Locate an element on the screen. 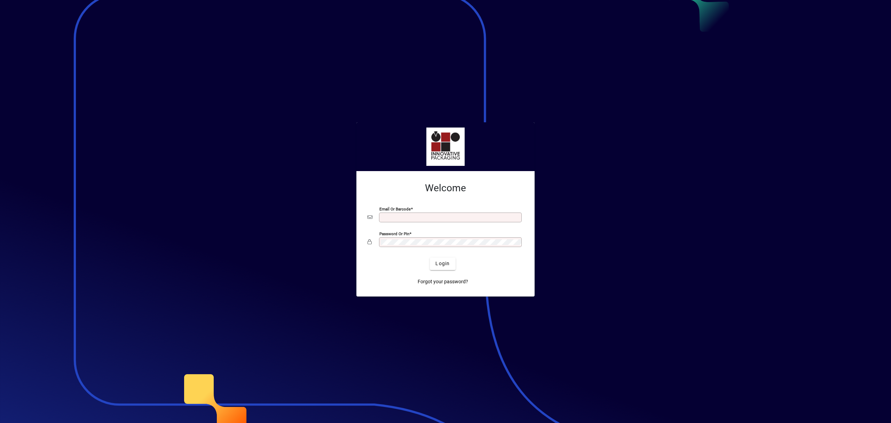  span: Forgot your password? is located at coordinates (443, 281).